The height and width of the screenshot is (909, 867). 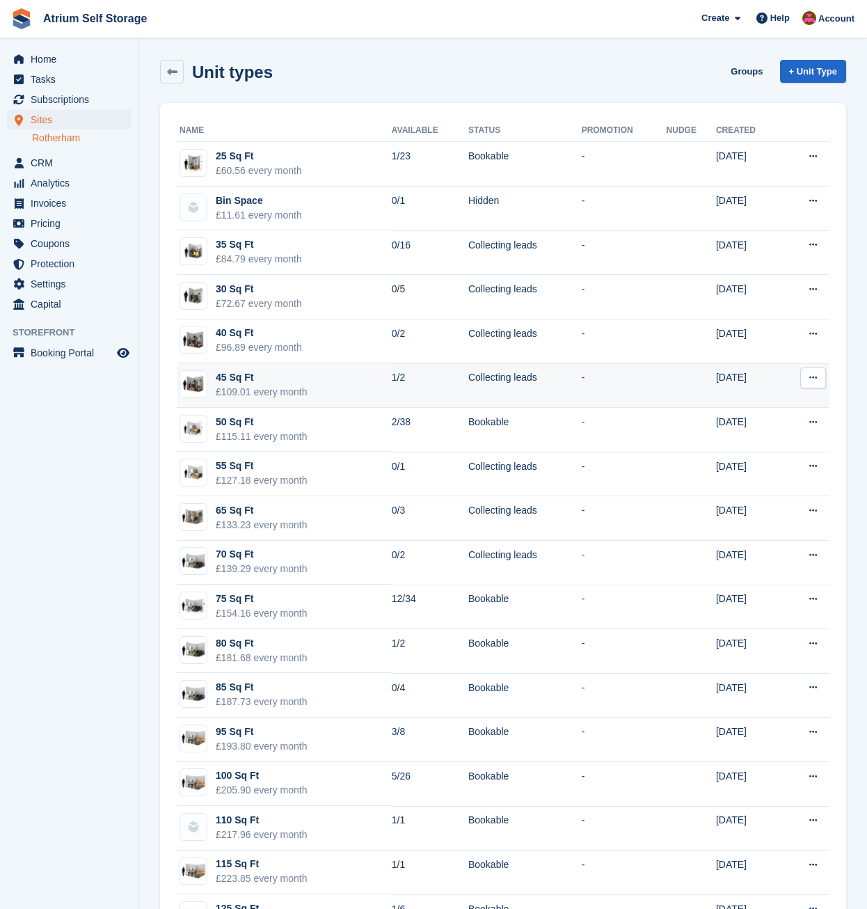 I want to click on a: Atrium Self Storage, so click(x=95, y=18).